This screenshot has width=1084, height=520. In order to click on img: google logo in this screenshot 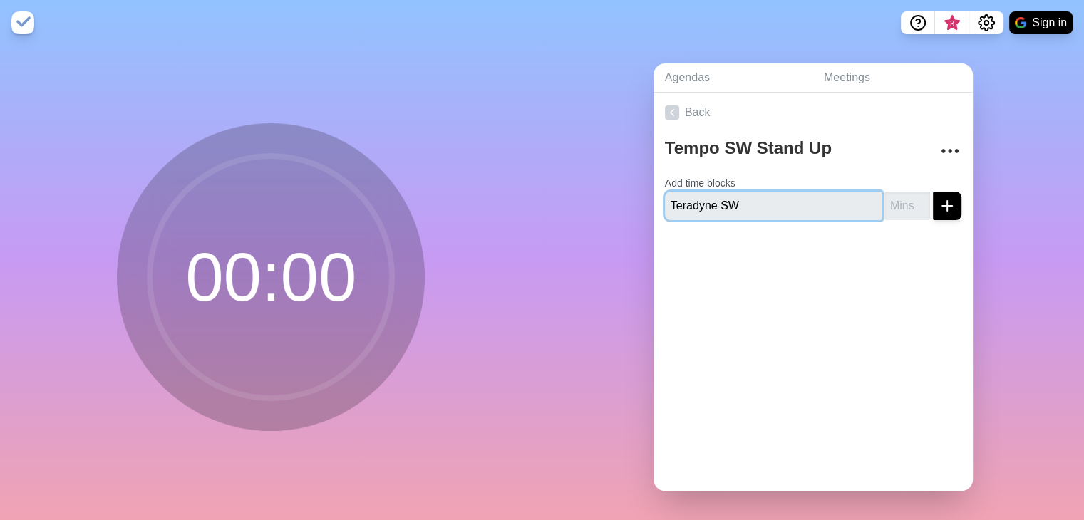, I will do `click(1020, 23)`.